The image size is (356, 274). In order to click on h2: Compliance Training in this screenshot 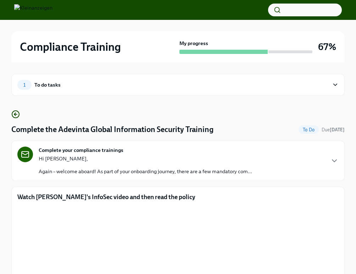, I will do `click(70, 47)`.